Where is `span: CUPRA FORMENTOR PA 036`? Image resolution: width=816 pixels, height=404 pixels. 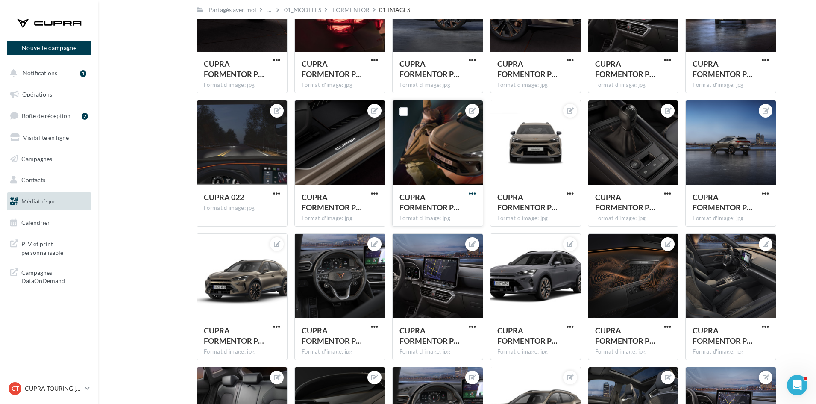
span: CUPRA FORMENTOR PA 036 is located at coordinates (722, 335).